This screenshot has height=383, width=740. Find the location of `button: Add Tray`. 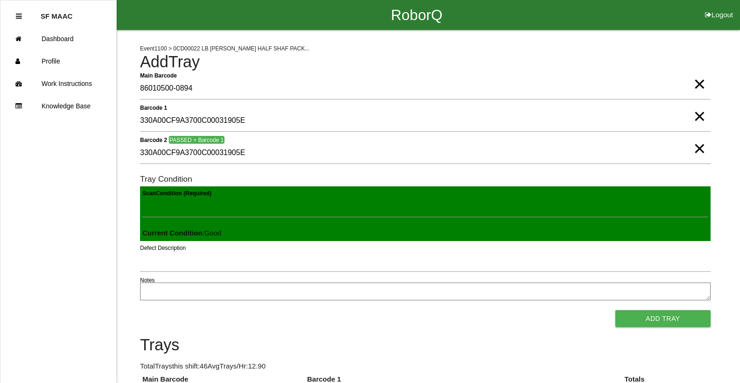

button: Add Tray is located at coordinates (663, 318).